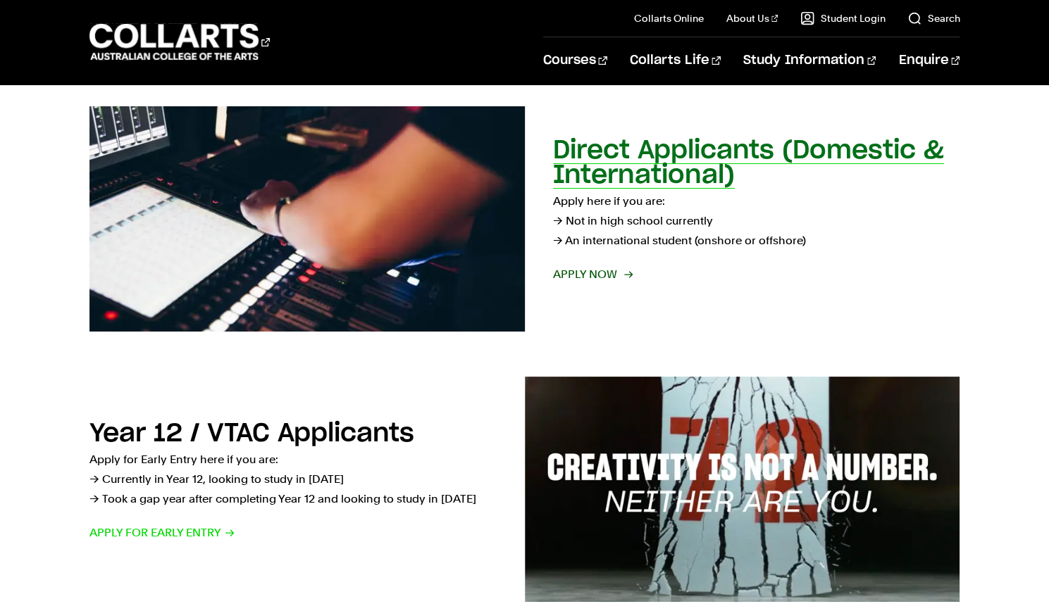 Image resolution: width=1049 pixels, height=611 pixels. I want to click on div: Go to homepage, so click(180, 42).